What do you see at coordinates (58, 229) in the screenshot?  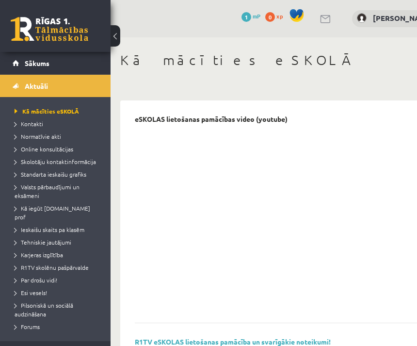 I see `a: Ieskaišu skaits pa klasēm` at bounding box center [58, 229].